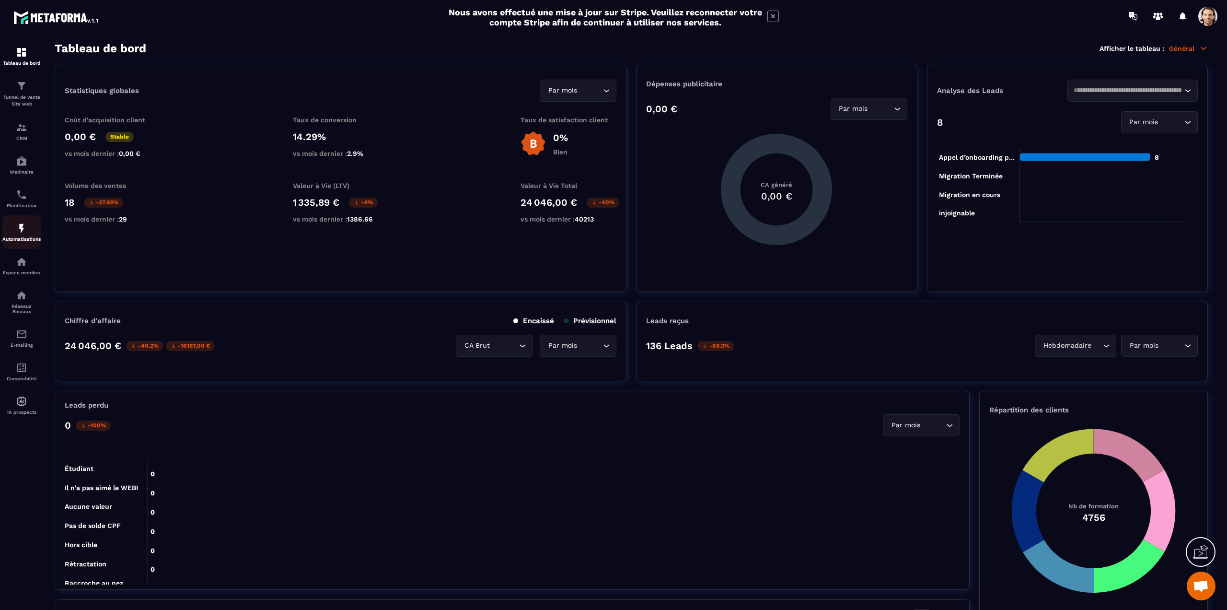  What do you see at coordinates (22, 368) in the screenshot?
I see `img: accountant` at bounding box center [22, 368].